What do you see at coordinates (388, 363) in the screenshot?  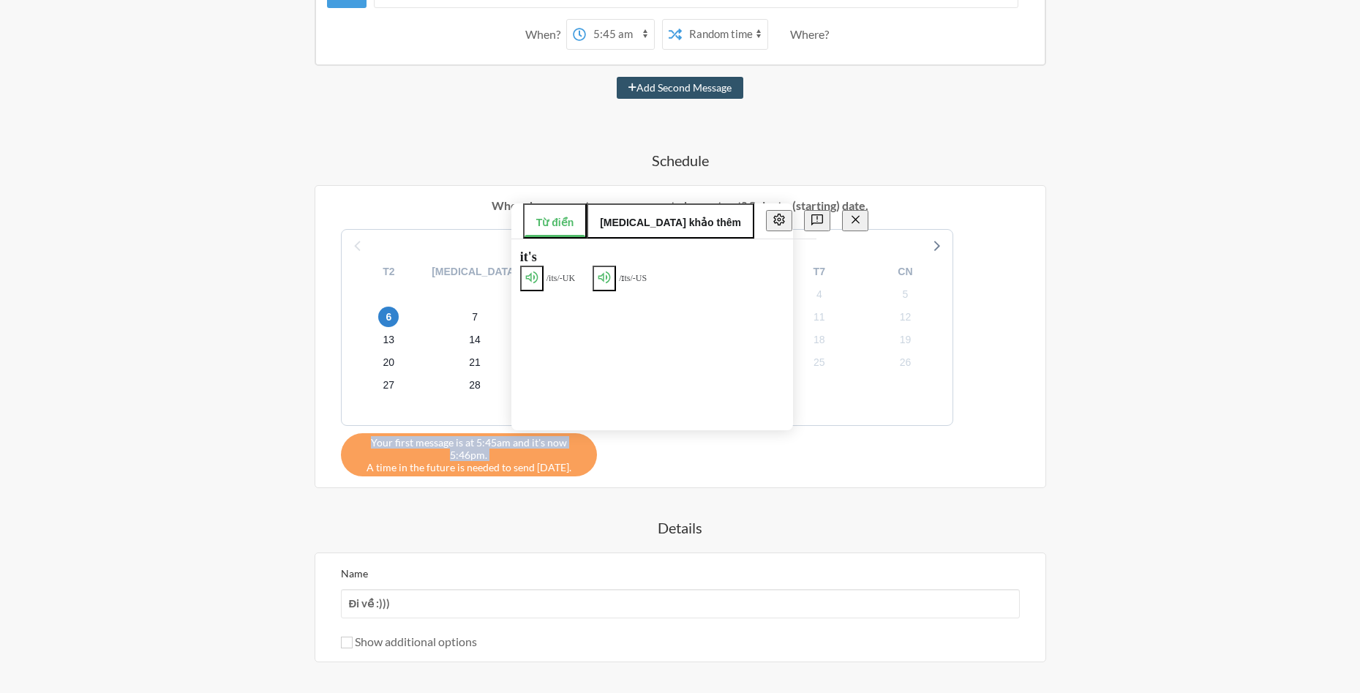 I see `span: Thứ Năm, 20 tháng 11, 2025` at bounding box center [388, 363].